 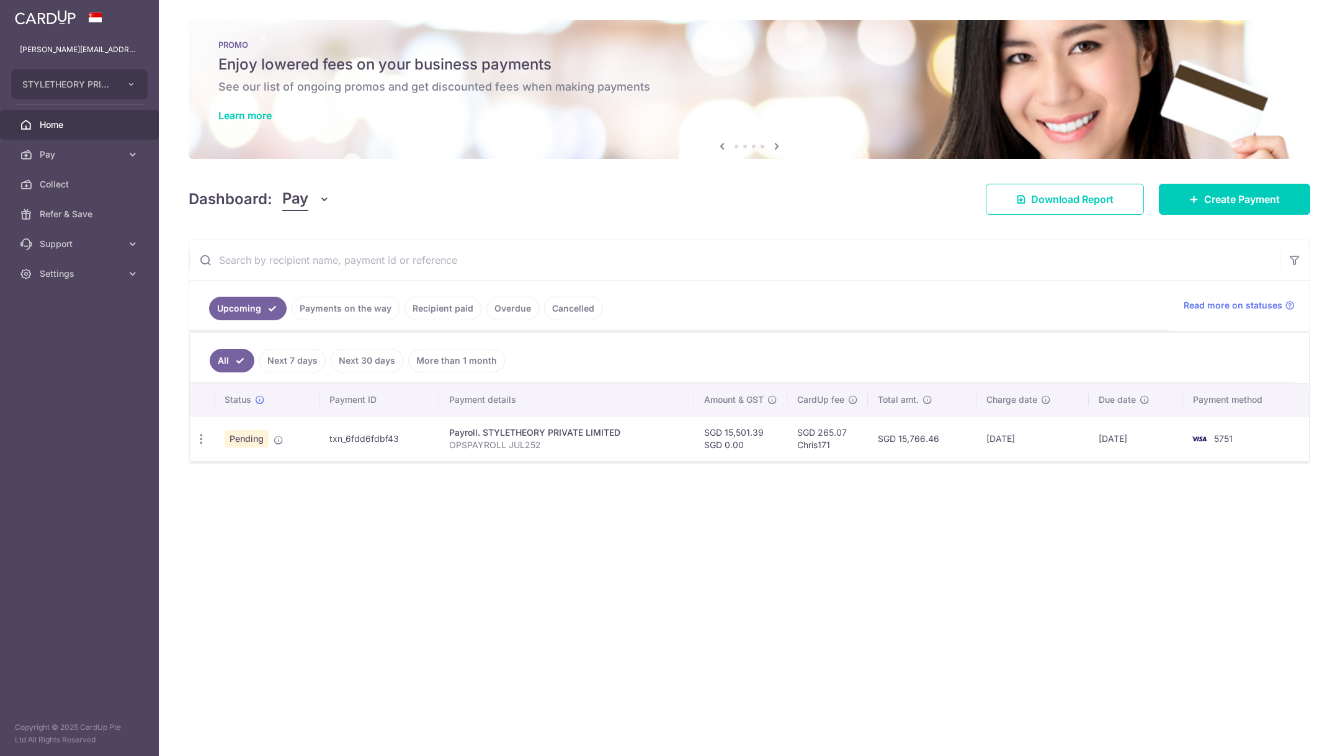 I want to click on img: CardUp, so click(x=45, y=17).